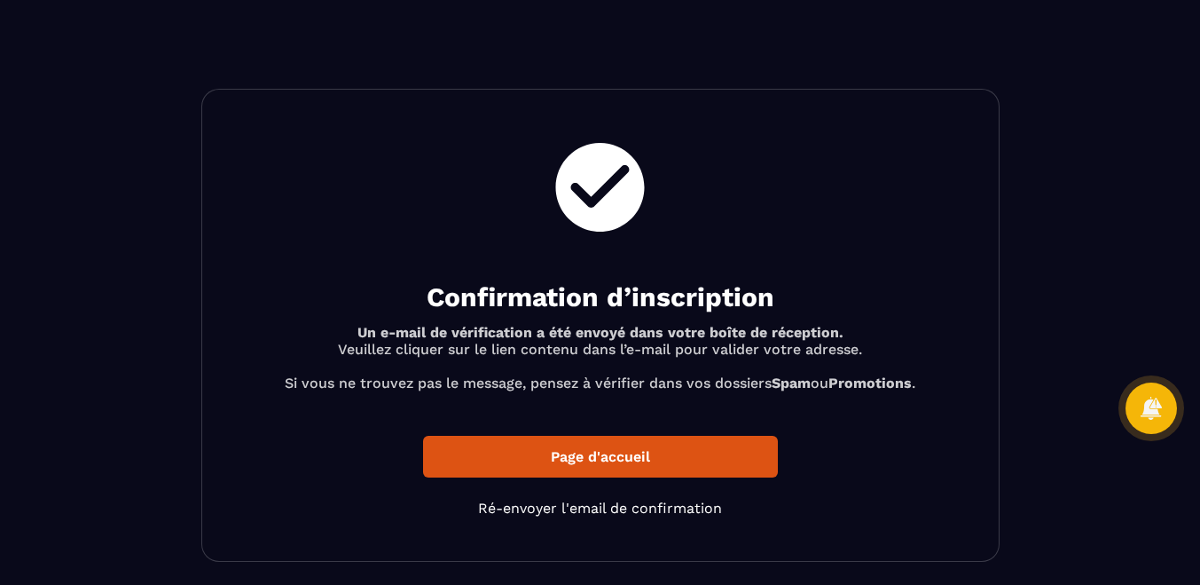 The width and height of the screenshot is (1200, 585). Describe the element at coordinates (601, 297) in the screenshot. I see `h2: Confirmation d’inscription` at that location.